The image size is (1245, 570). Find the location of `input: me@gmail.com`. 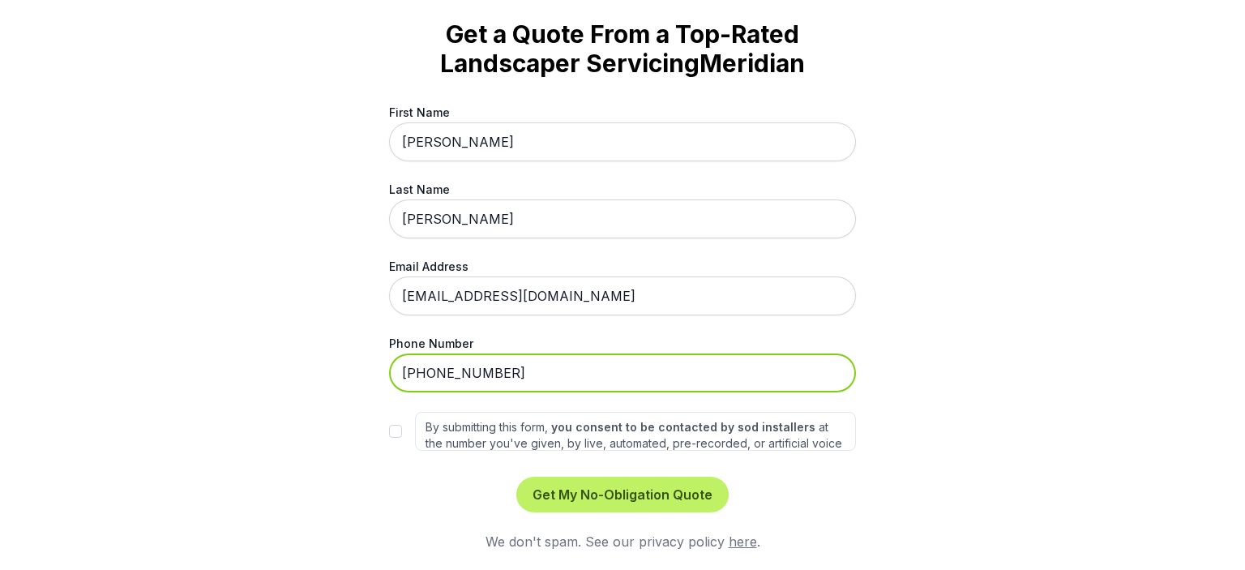

input: me@gmail.com is located at coordinates (622, 296).